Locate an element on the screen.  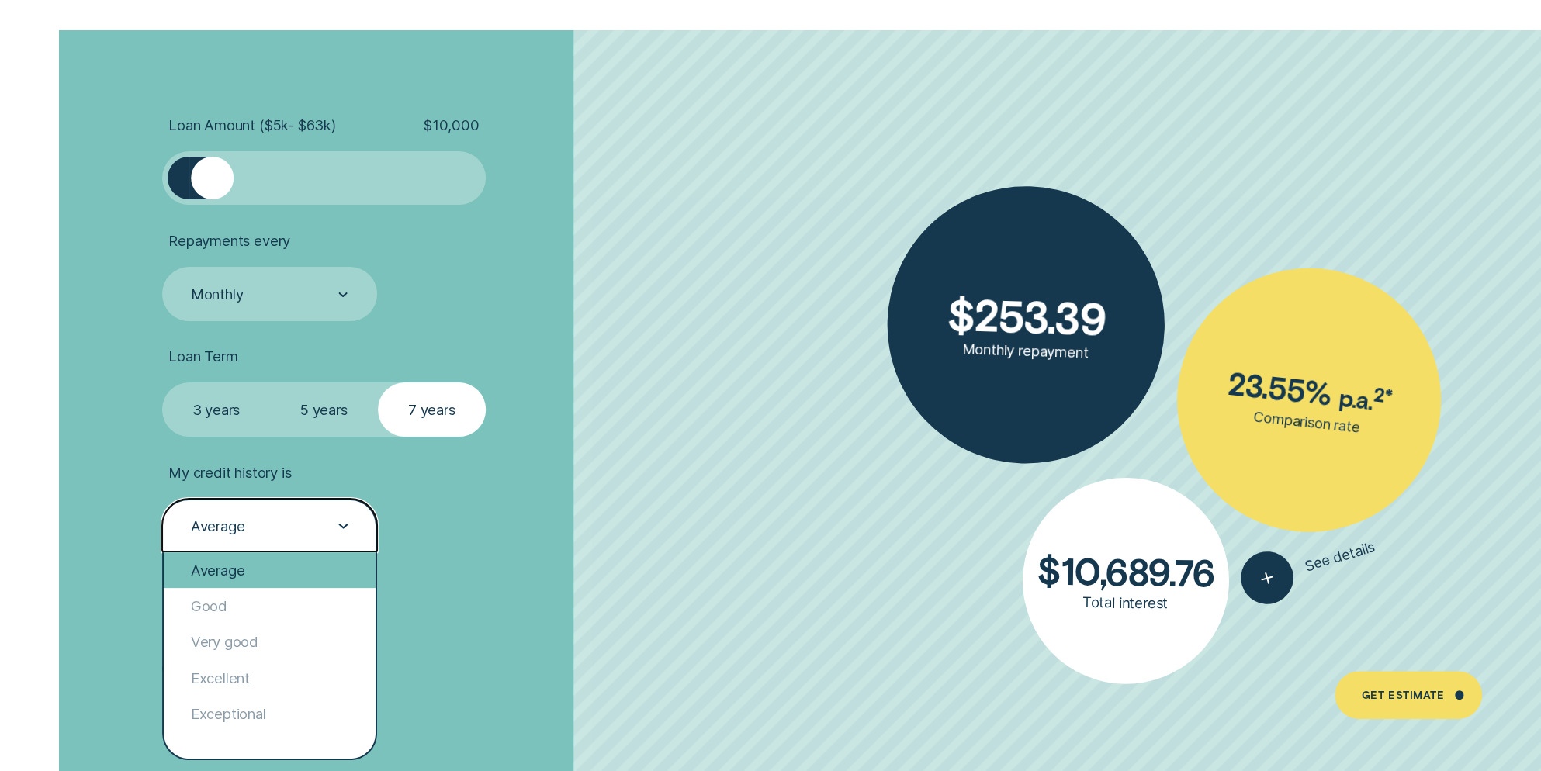
div: Good is located at coordinates (269, 606).